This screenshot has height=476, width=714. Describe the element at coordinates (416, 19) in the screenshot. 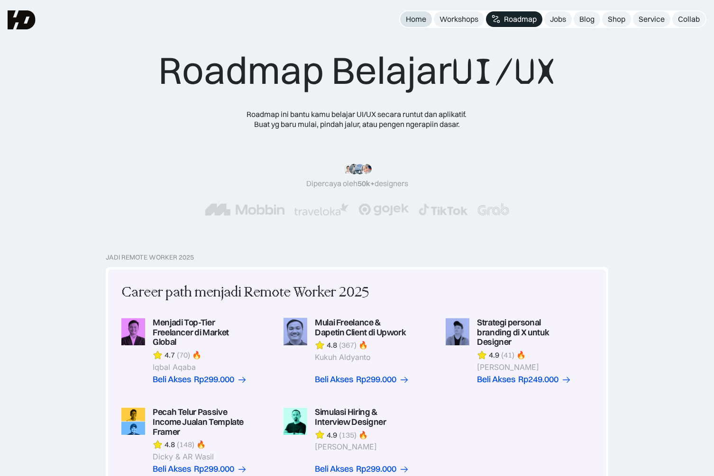

I see `a: Home` at that location.